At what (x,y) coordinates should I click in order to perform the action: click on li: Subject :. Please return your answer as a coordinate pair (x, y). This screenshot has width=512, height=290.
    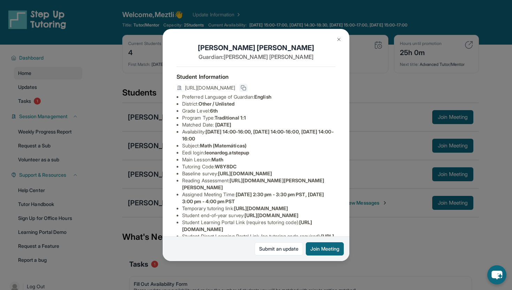
    Looking at the image, I should click on (259, 146).